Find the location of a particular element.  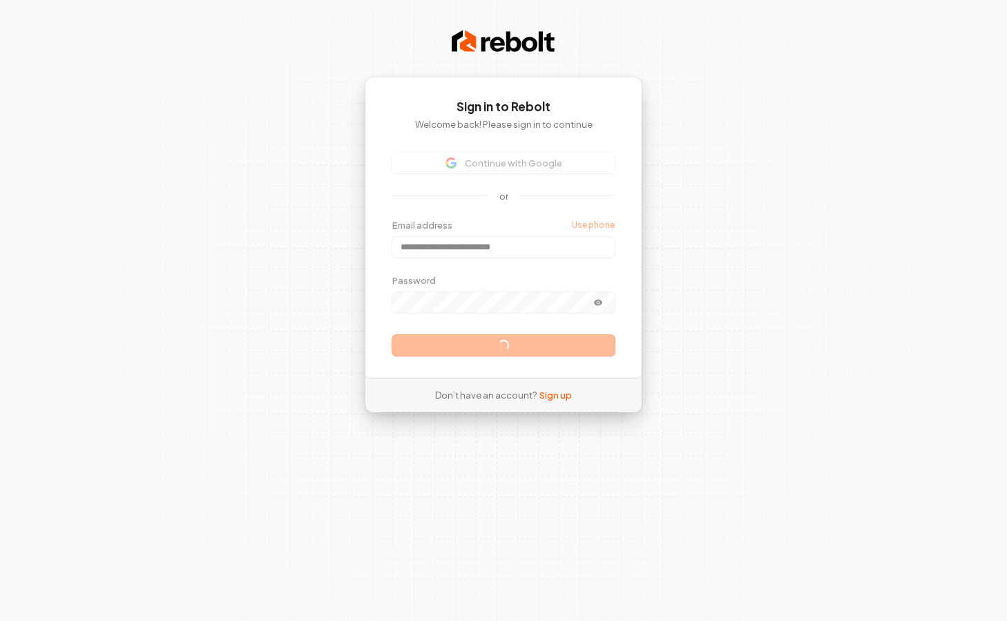

p: Welcome back! Please sign in to continue is located at coordinates (504, 124).